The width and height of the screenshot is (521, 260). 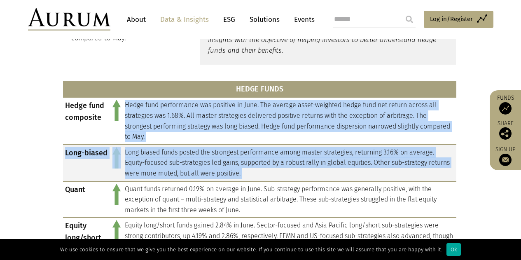 I want to click on img: Aurum, so click(x=69, y=19).